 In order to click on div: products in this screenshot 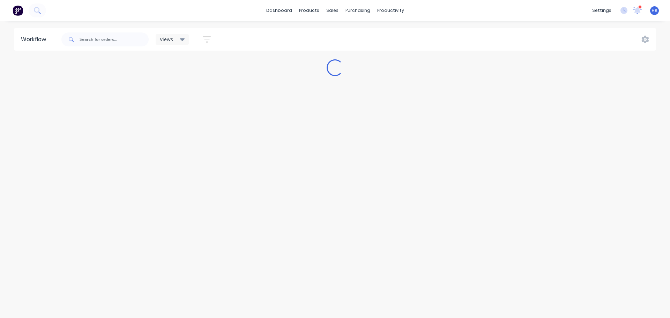, I will do `click(309, 10)`.